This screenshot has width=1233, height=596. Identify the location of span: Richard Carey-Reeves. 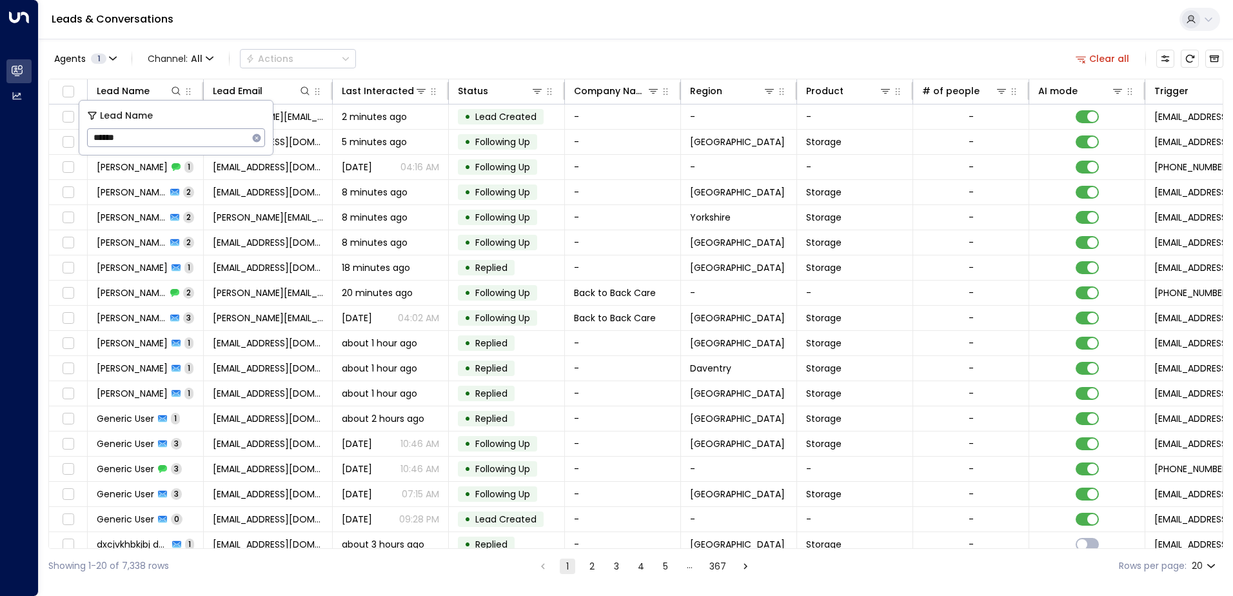
(132, 217).